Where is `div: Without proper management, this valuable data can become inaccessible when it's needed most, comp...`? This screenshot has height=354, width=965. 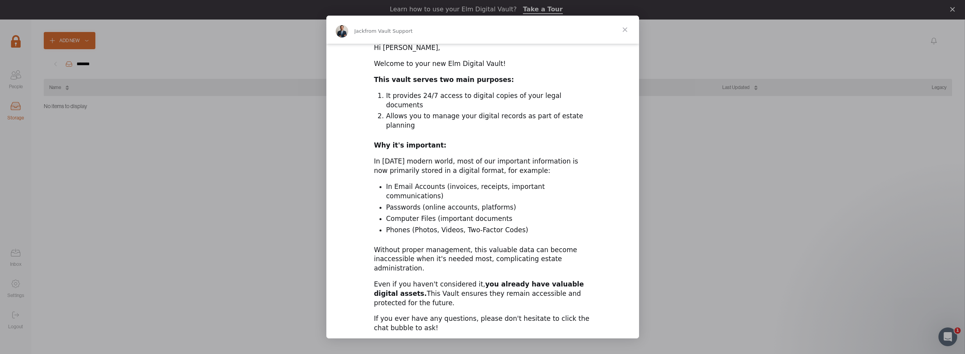 div: Without proper management, this valuable data can become inaccessible when it's needed most, comp... is located at coordinates (483, 259).